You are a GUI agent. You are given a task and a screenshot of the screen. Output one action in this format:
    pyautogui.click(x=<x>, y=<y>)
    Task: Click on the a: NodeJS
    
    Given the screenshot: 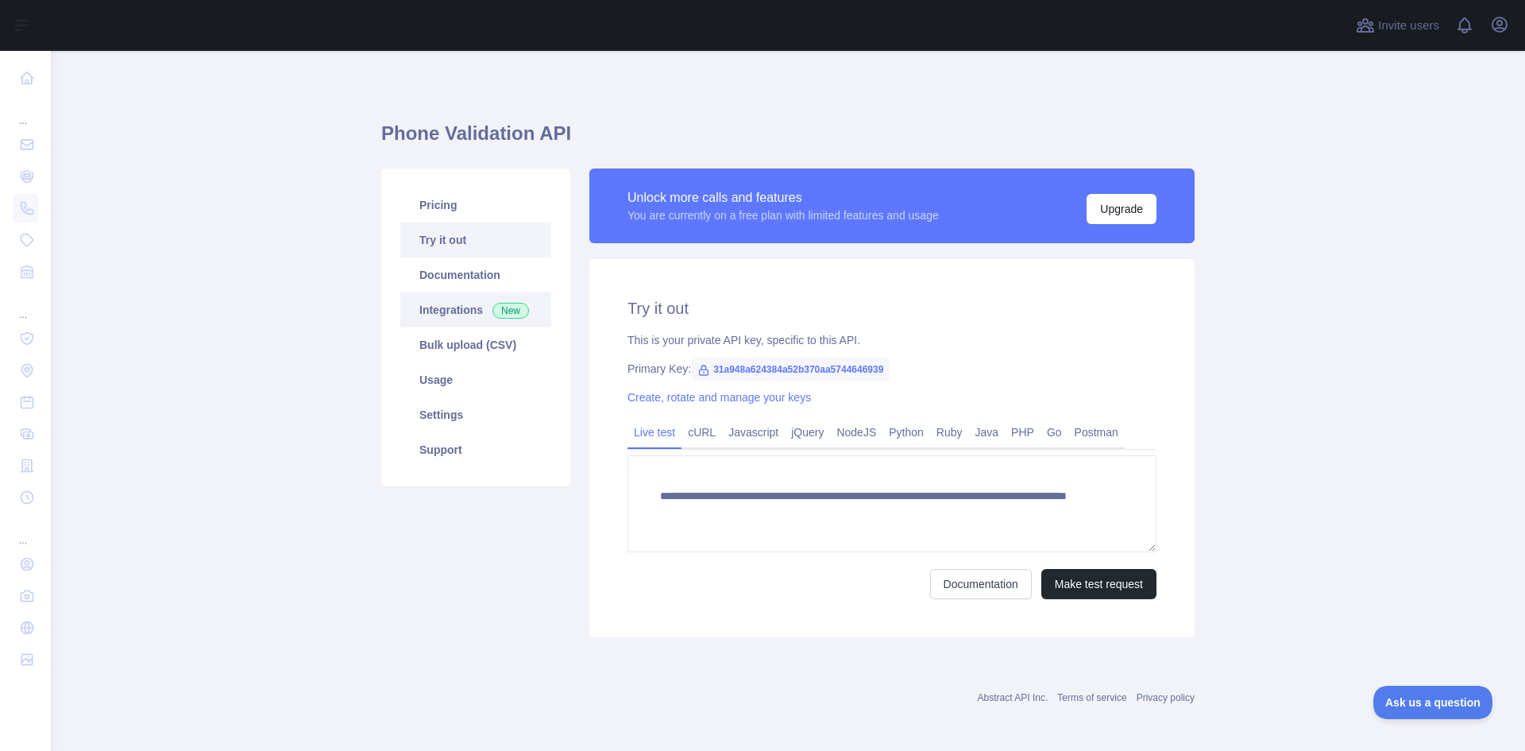 What is the action you would take?
    pyautogui.click(x=856, y=432)
    